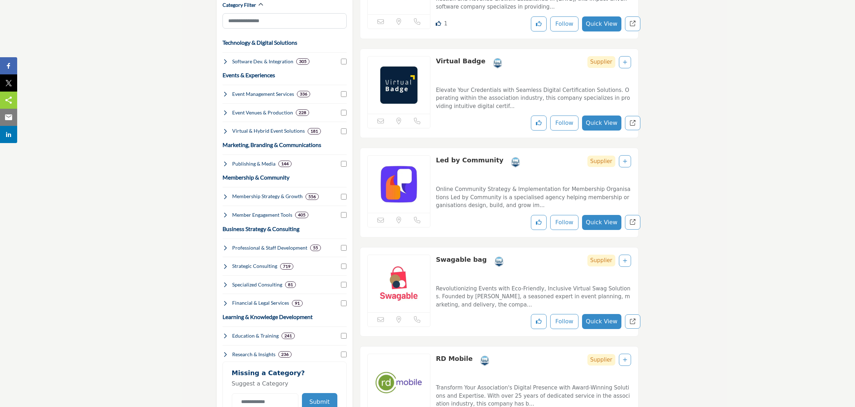 This screenshot has height=407, width=855. I want to click on div: 405 Results For Member Engagement Tools, so click(302, 215).